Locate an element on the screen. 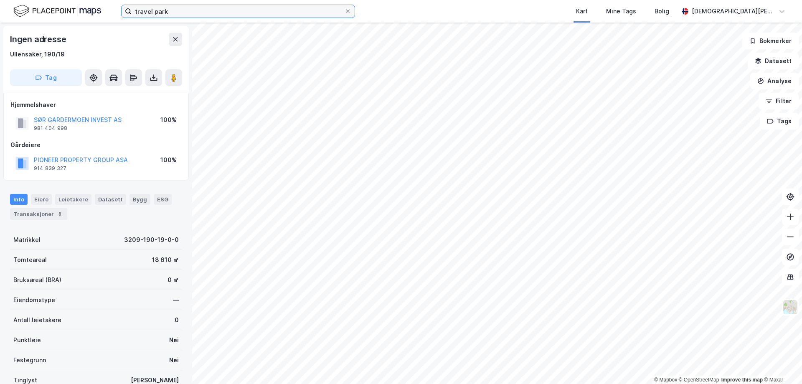  img: Z is located at coordinates (791, 307).